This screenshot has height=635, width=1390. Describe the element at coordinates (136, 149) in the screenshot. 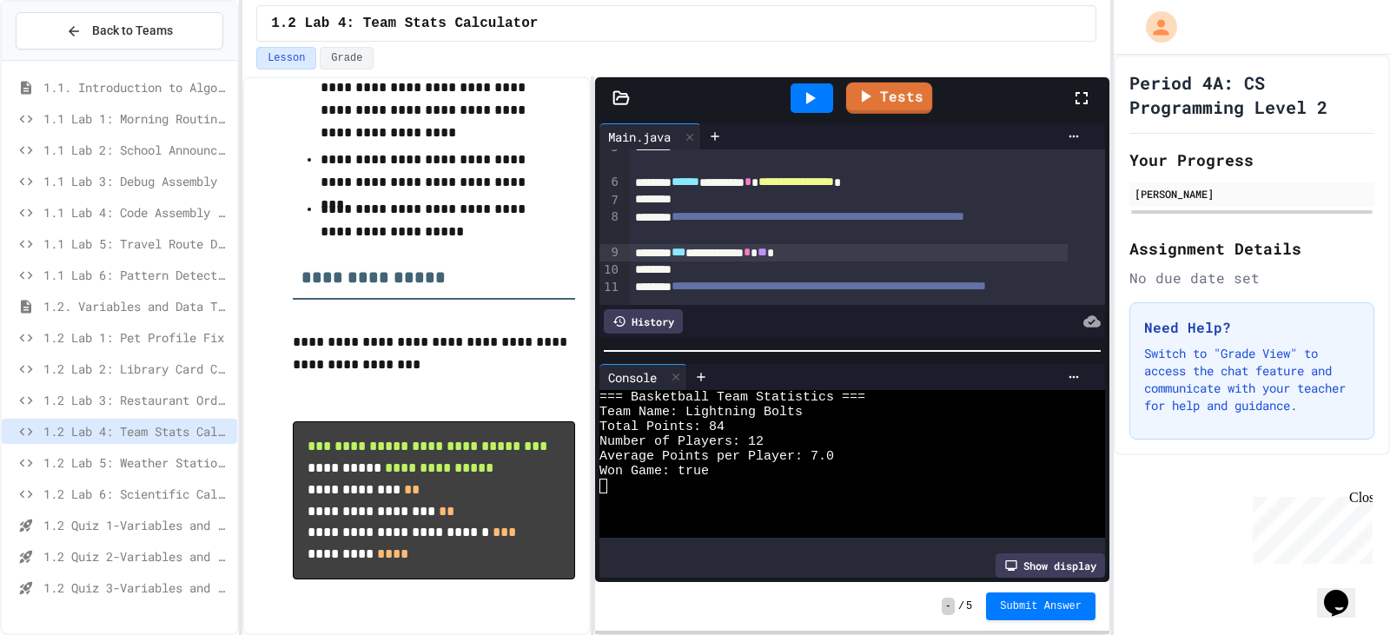

I see `span: 1.1 Lab 2: School Announcements` at that location.